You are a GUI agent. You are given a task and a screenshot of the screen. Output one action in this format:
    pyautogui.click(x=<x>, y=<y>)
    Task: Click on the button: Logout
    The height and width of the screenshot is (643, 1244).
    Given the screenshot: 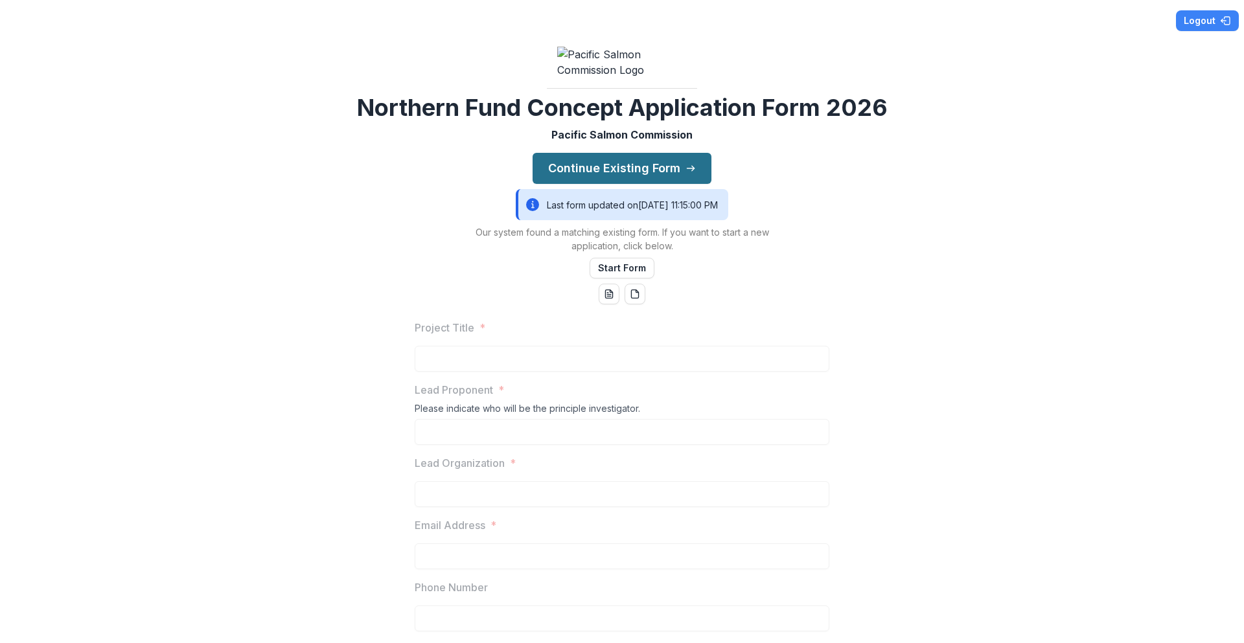 What is the action you would take?
    pyautogui.click(x=1207, y=21)
    